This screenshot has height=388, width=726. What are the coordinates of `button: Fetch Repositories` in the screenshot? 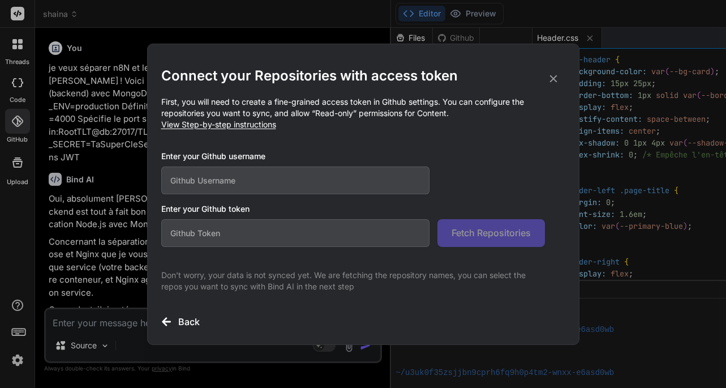 It's located at (491, 233).